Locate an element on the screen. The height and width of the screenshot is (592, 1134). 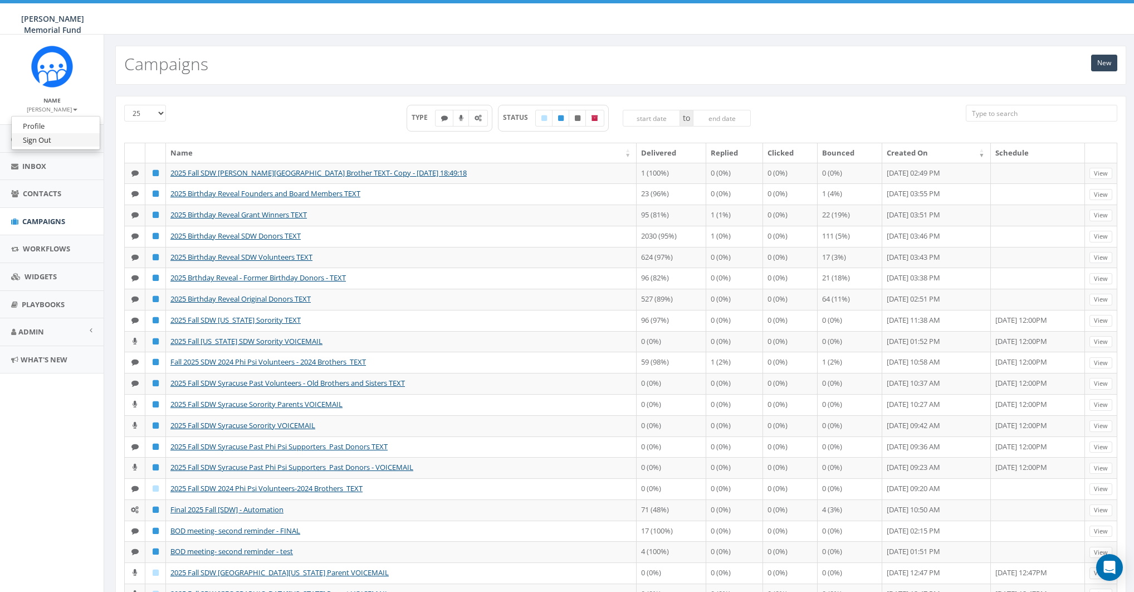
td: 17 (3%) is located at coordinates (850, 257).